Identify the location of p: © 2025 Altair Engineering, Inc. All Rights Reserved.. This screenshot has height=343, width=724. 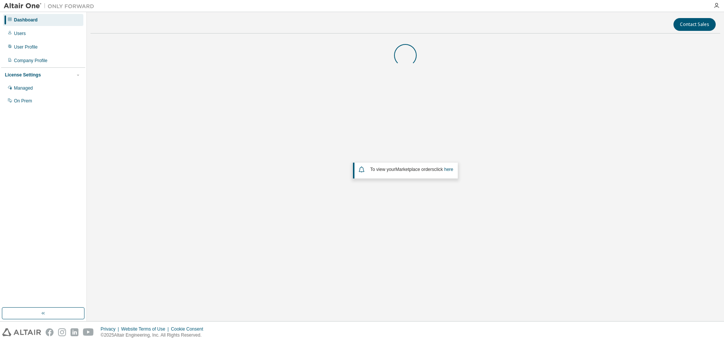
(154, 335).